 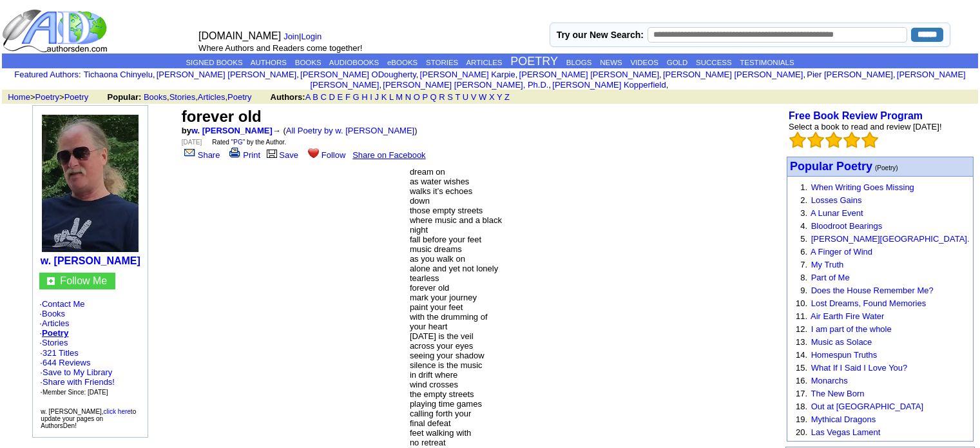 I want to click on a: Music as Solace, so click(x=841, y=341).